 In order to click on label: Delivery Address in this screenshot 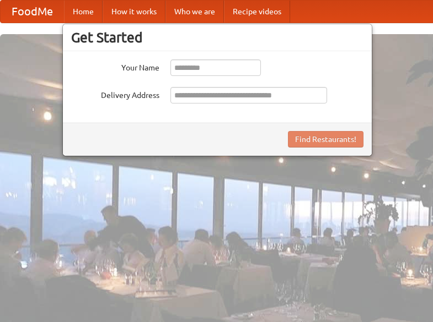, I will do `click(115, 94)`.